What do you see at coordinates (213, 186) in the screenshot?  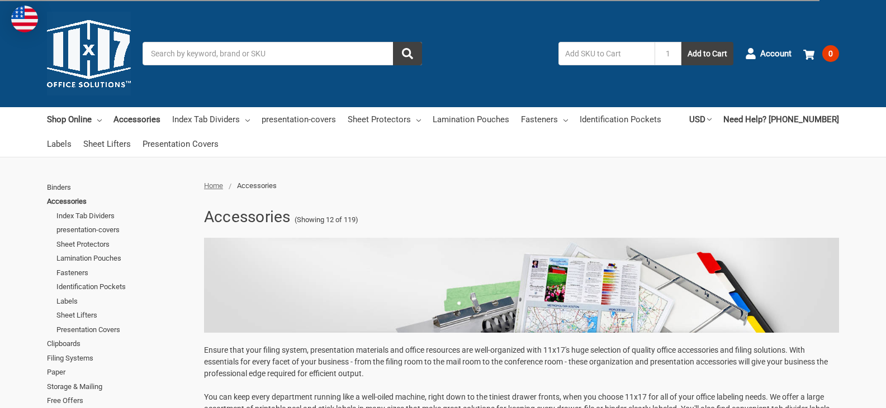 I see `a: Home` at bounding box center [213, 186].